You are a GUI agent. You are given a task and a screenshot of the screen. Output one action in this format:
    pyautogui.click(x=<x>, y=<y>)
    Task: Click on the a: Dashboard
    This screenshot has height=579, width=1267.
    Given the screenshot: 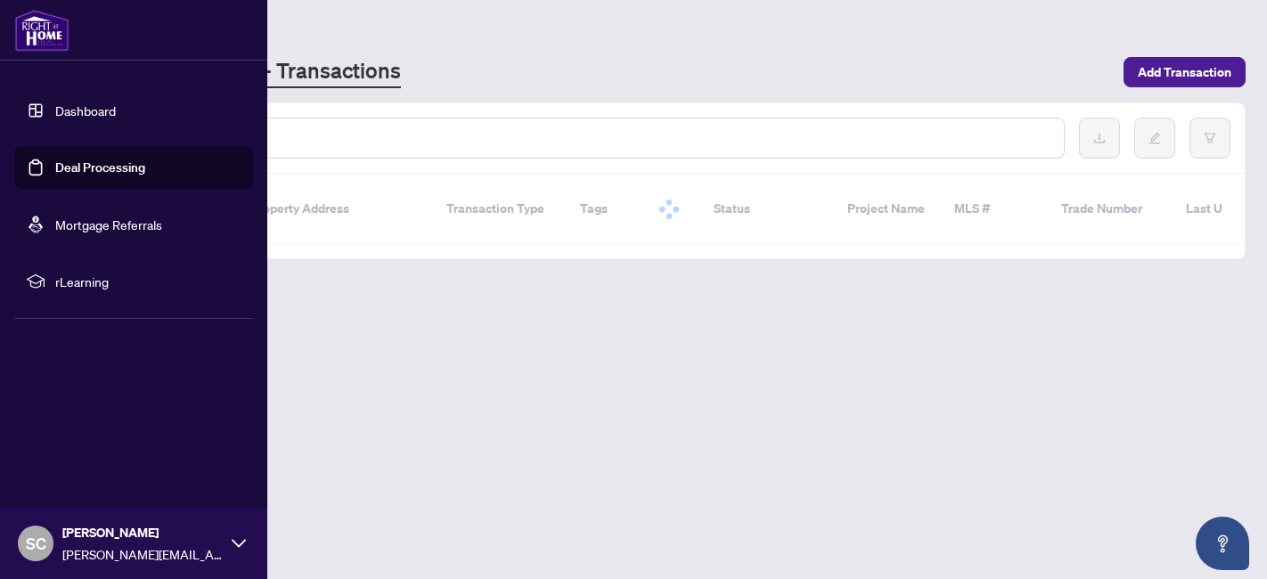 What is the action you would take?
    pyautogui.click(x=86, y=110)
    